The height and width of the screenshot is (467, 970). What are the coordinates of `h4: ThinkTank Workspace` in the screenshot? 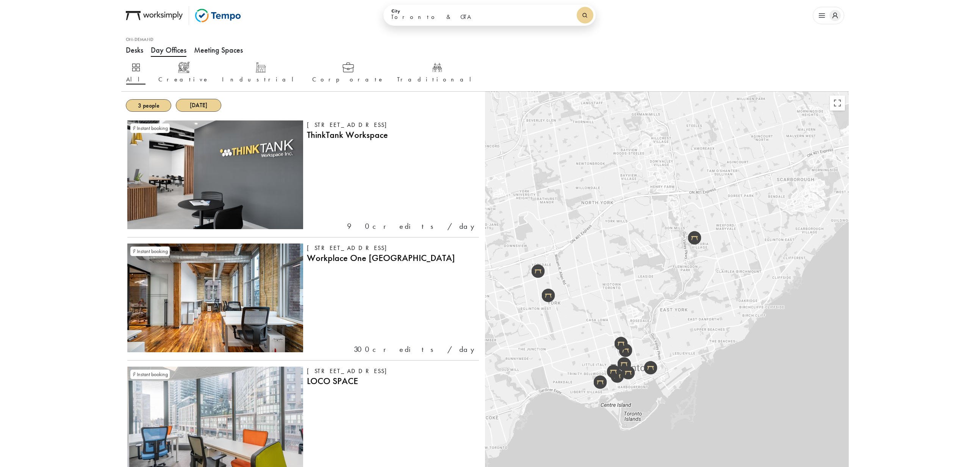 It's located at (393, 135).